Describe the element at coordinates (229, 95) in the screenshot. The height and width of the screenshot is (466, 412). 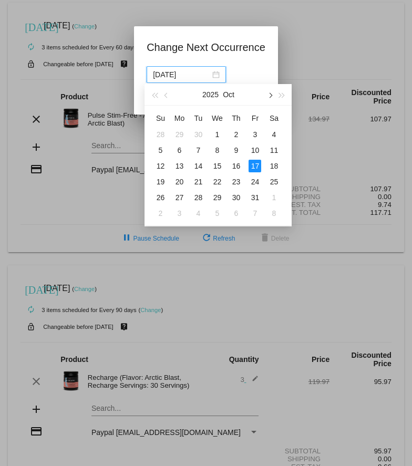
I see `button: Oct` at that location.